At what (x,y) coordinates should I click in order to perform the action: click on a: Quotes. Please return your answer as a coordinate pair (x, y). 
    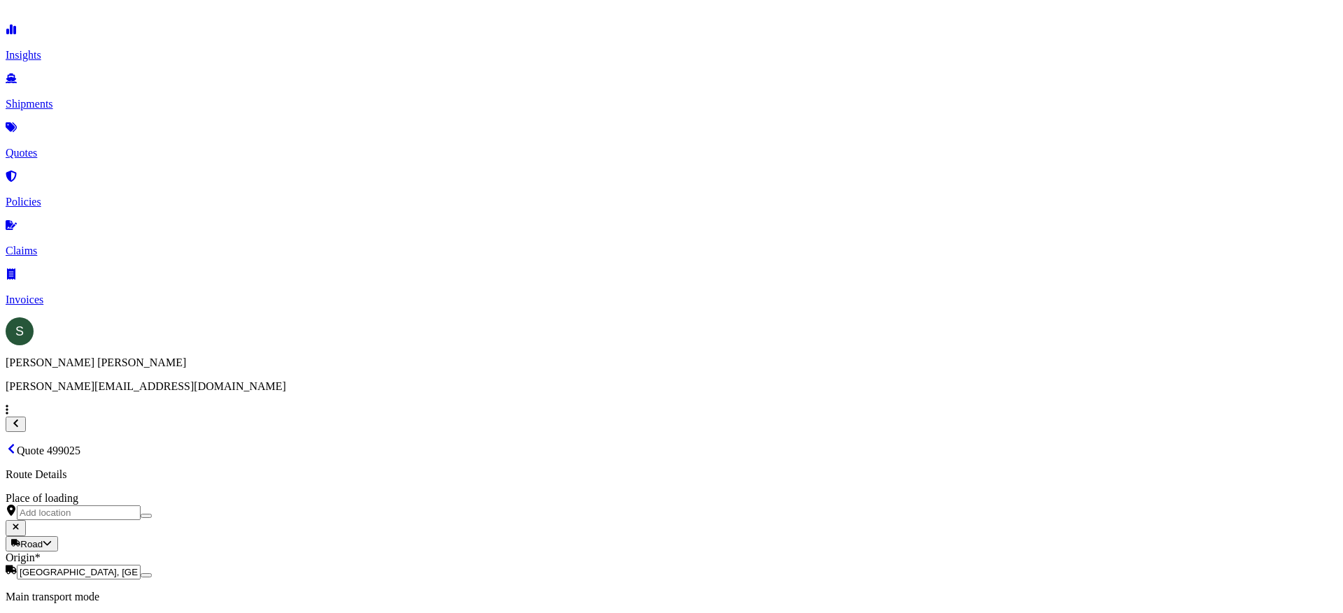
    Looking at the image, I should click on (672, 141).